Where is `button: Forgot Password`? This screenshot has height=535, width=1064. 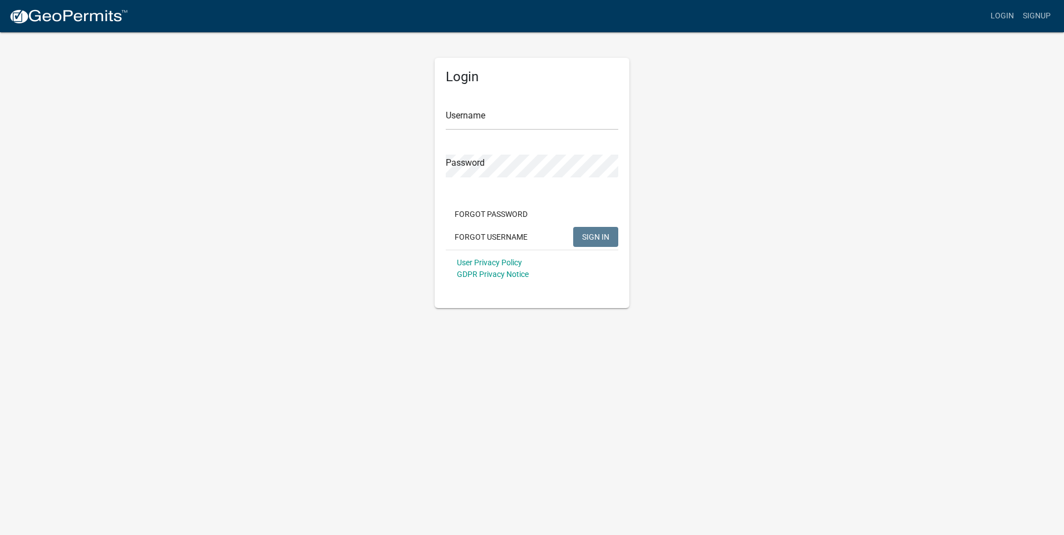 button: Forgot Password is located at coordinates (491, 214).